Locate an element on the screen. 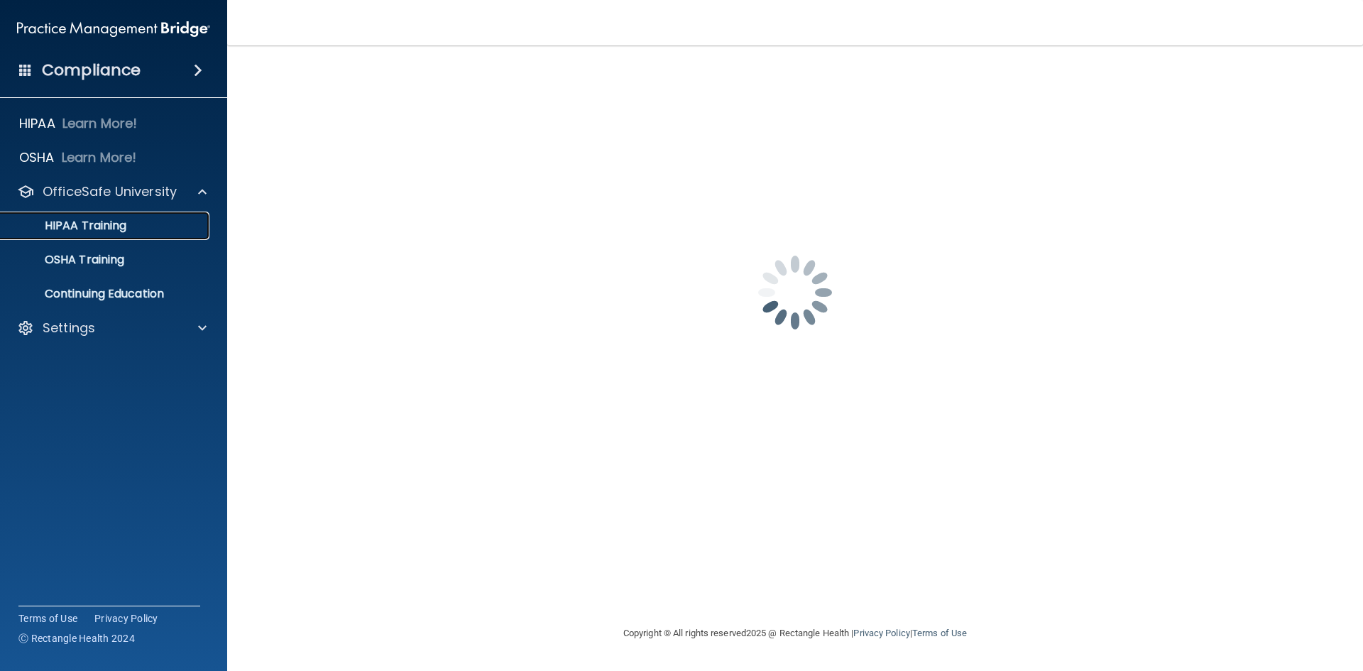 The image size is (1363, 671). p: OfficeSafe University is located at coordinates (109, 192).